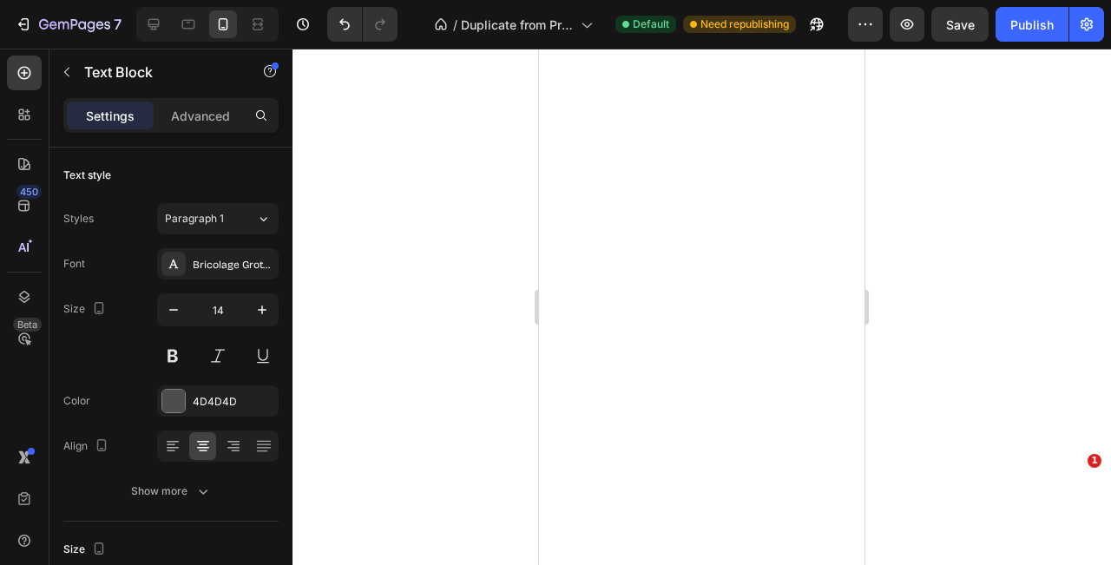  Describe the element at coordinates (76, 401) in the screenshot. I see `div: Color` at that location.